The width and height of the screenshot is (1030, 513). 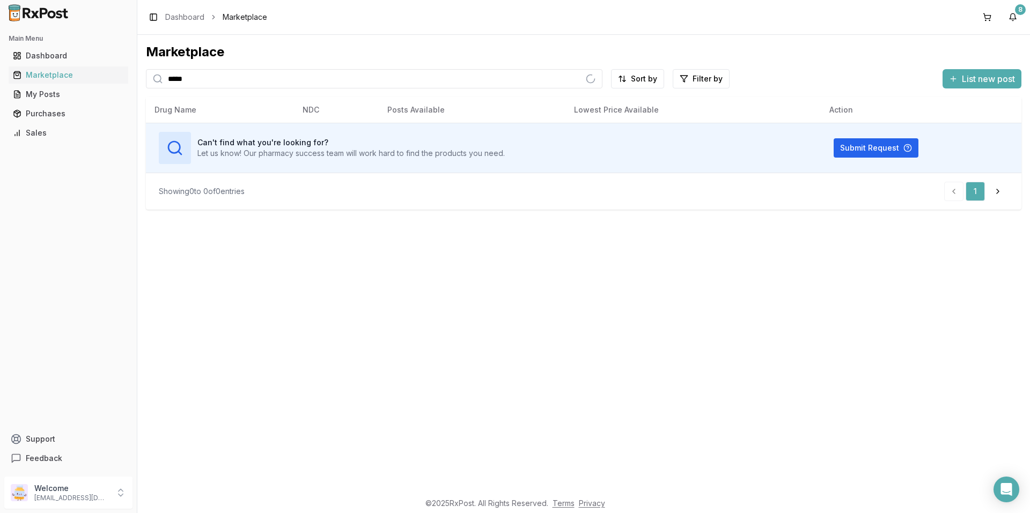 I want to click on button: 8, so click(x=1013, y=17).